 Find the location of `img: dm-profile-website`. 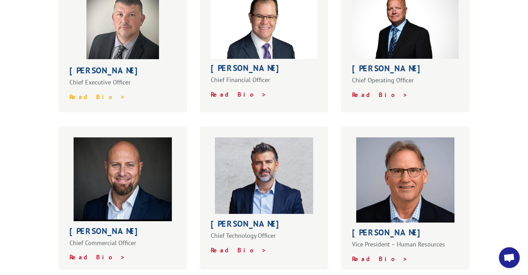

img: dm-profile-website is located at coordinates (264, 175).